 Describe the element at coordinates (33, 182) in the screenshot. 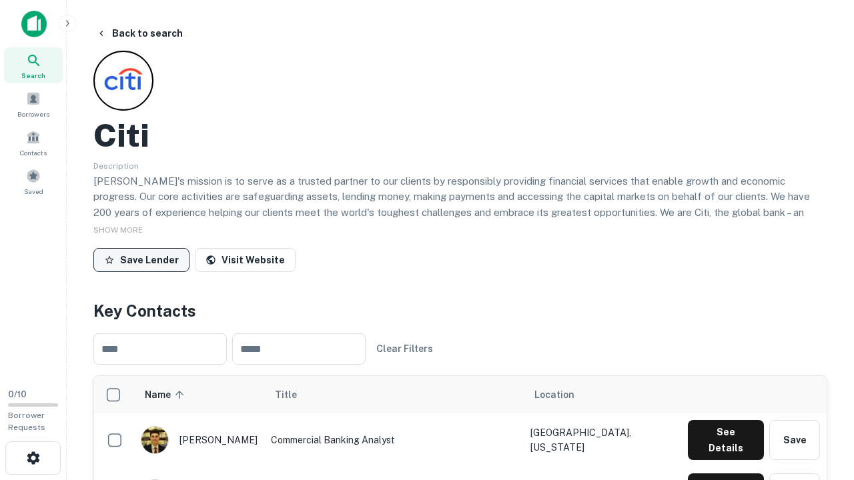

I see `a: Saved` at that location.